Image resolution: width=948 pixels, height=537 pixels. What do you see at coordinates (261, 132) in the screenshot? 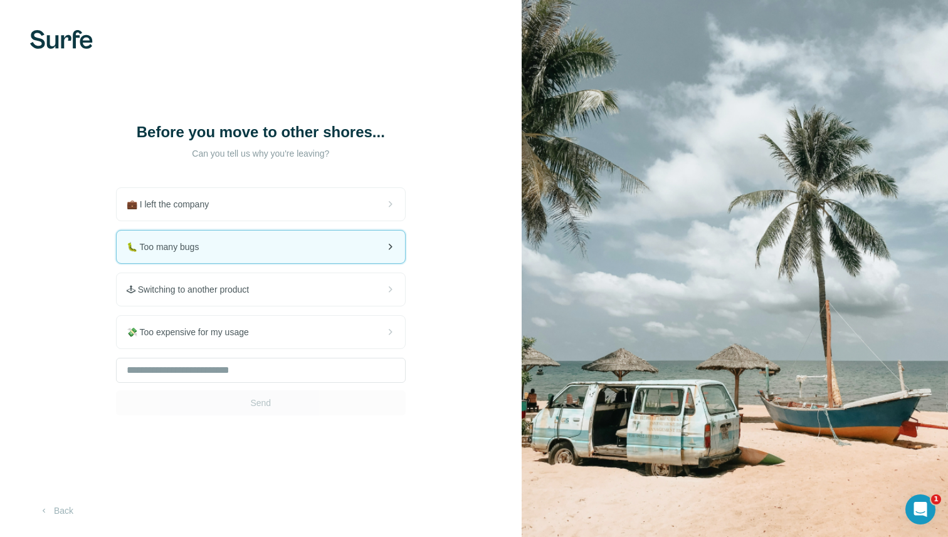
I see `h1: Before you move to other shores...` at bounding box center [261, 132].